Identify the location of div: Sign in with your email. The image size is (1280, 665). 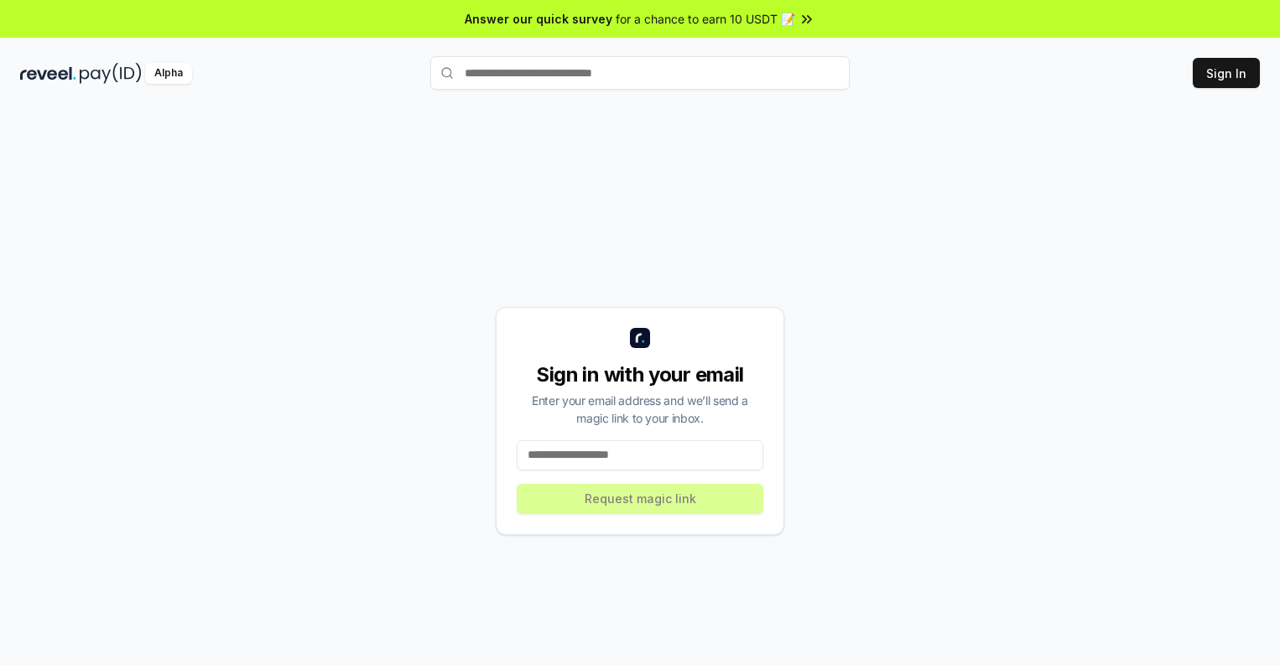
(640, 375).